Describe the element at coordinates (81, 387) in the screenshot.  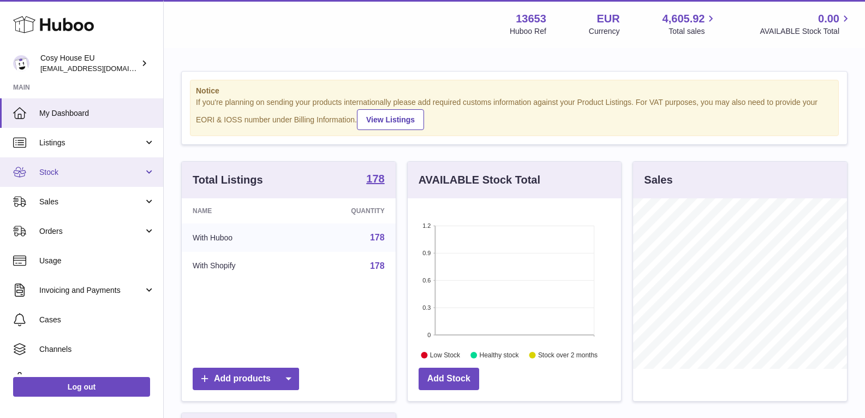
I see `a: Log out` at that location.